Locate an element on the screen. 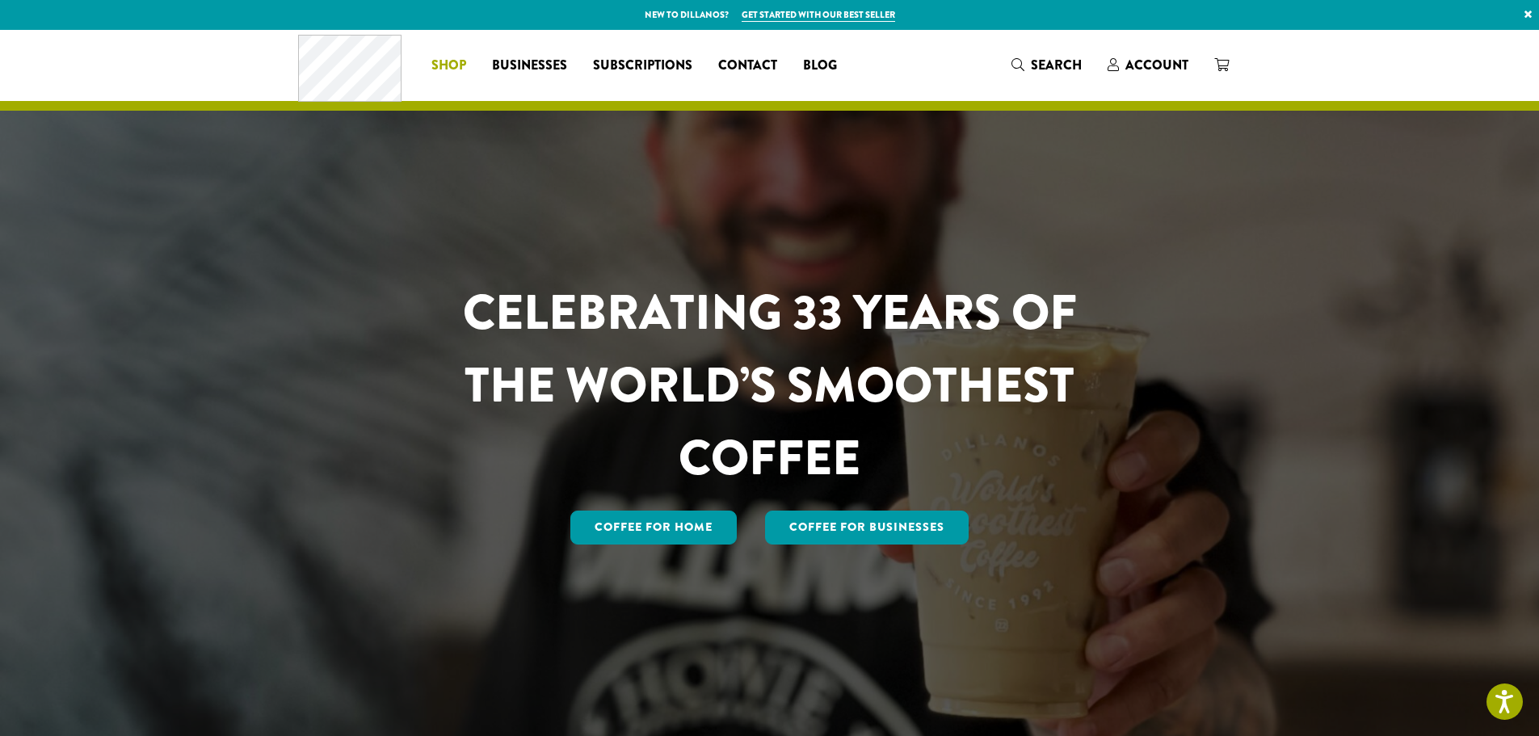 The image size is (1539, 736). span: Search is located at coordinates (1056, 65).